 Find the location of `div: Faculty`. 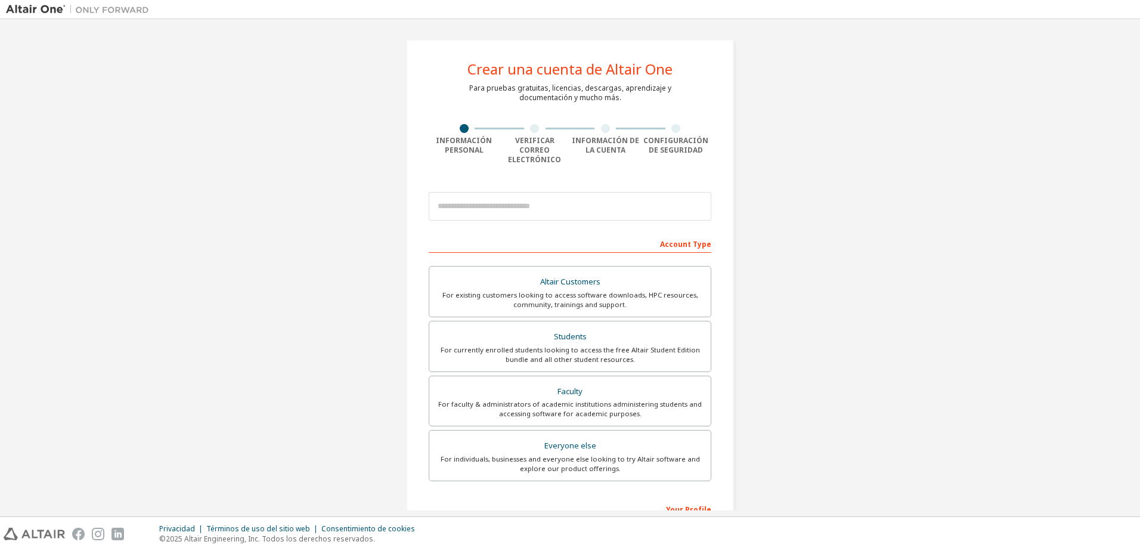

div: Faculty is located at coordinates (570, 392).